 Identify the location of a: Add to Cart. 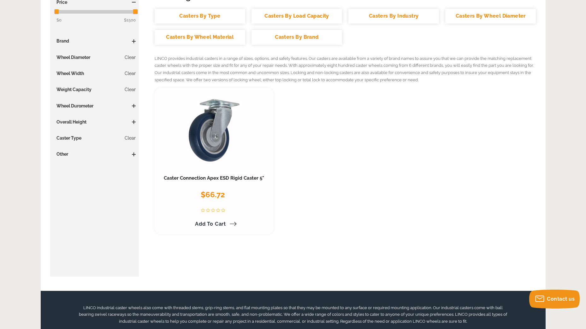
(214, 224).